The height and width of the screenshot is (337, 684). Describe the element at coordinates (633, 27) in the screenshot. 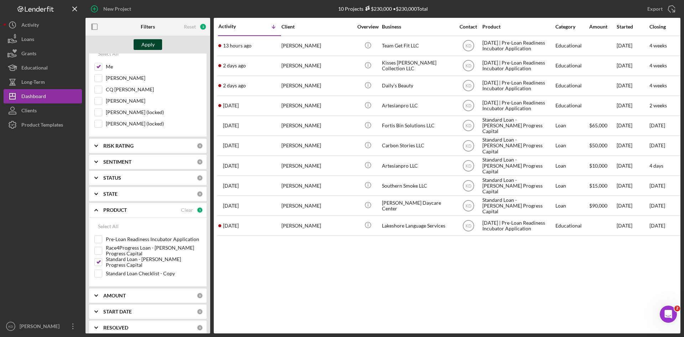

I see `div: Started` at that location.